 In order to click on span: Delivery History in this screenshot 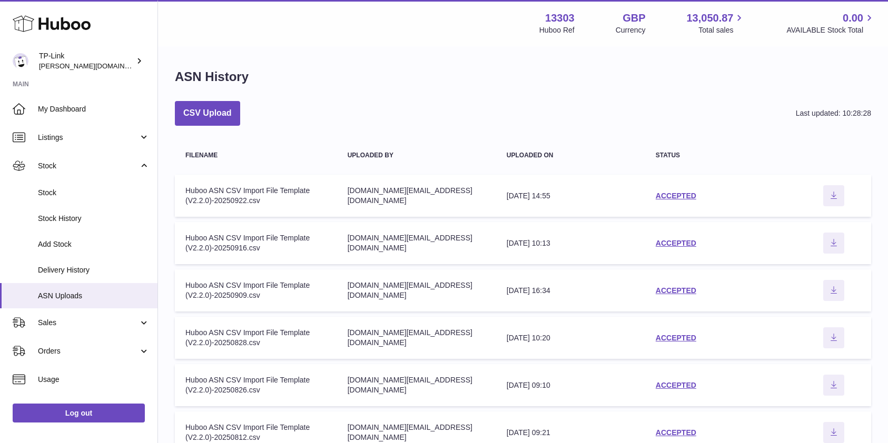, I will do `click(94, 270)`.